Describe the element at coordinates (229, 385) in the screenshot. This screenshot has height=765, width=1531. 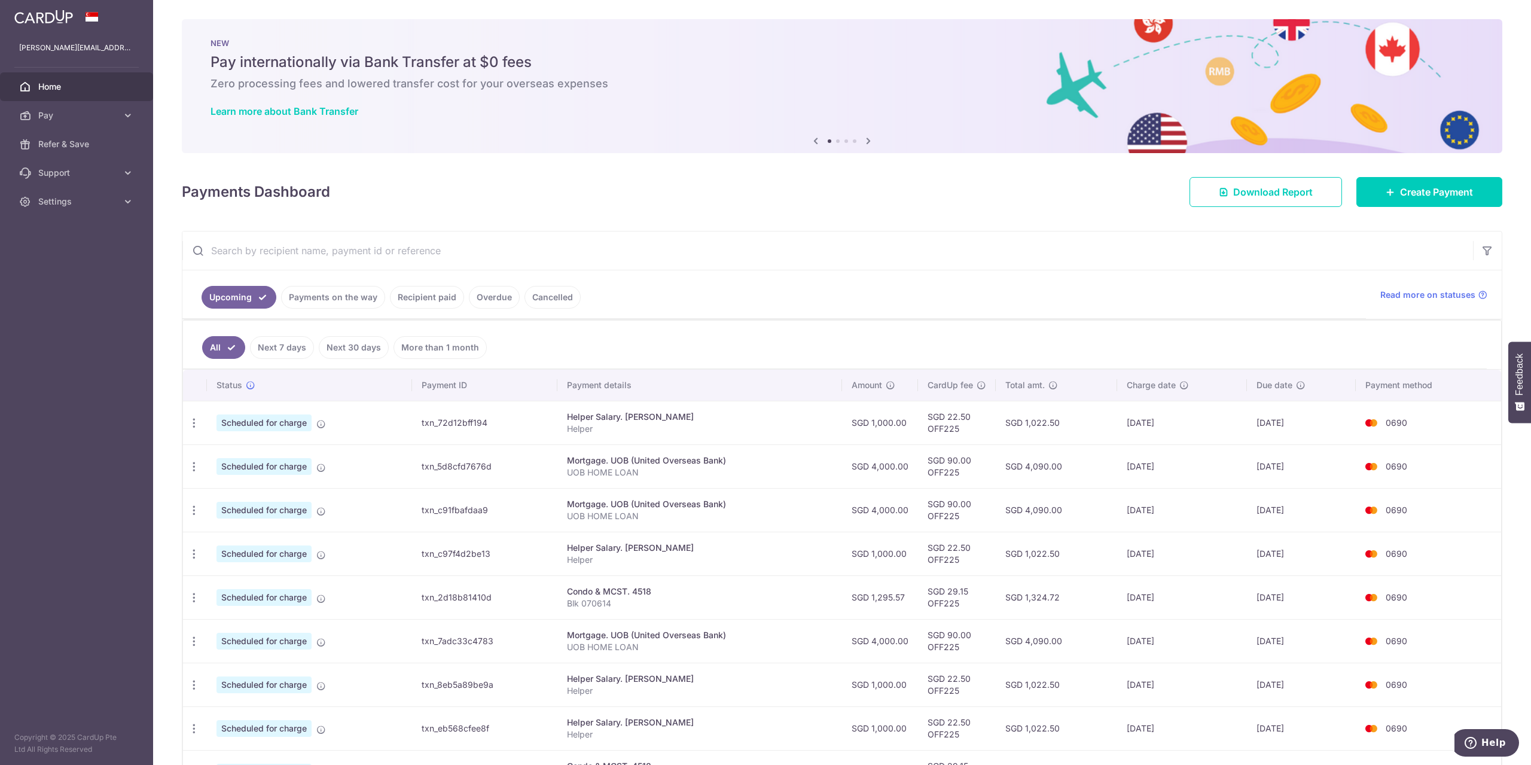
I see `span: Status` at that location.